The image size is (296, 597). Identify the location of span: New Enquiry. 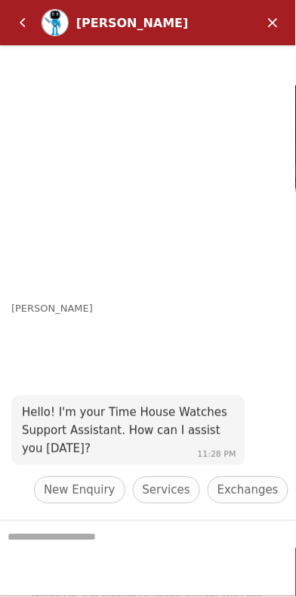
(79, 490).